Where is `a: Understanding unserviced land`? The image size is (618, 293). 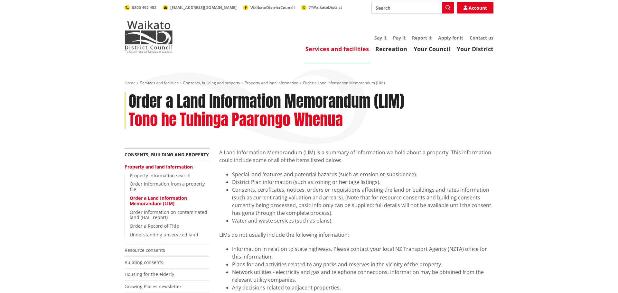 a: Understanding unserviced land is located at coordinates (164, 235).